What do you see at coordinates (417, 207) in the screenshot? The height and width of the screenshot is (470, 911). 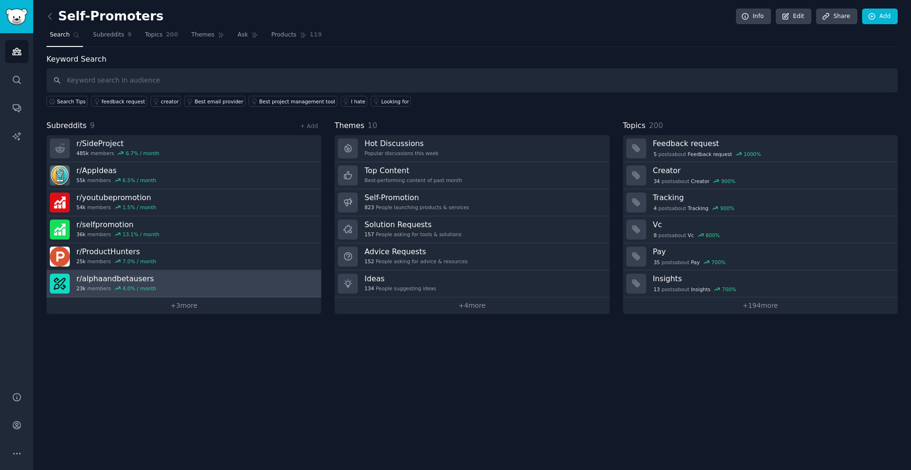 I see `div: People launching products & services` at bounding box center [417, 207].